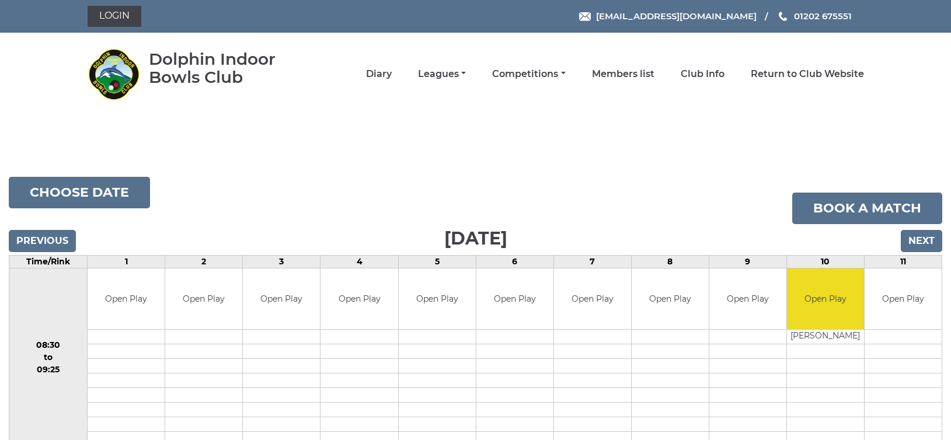  I want to click on td: 9, so click(747, 262).